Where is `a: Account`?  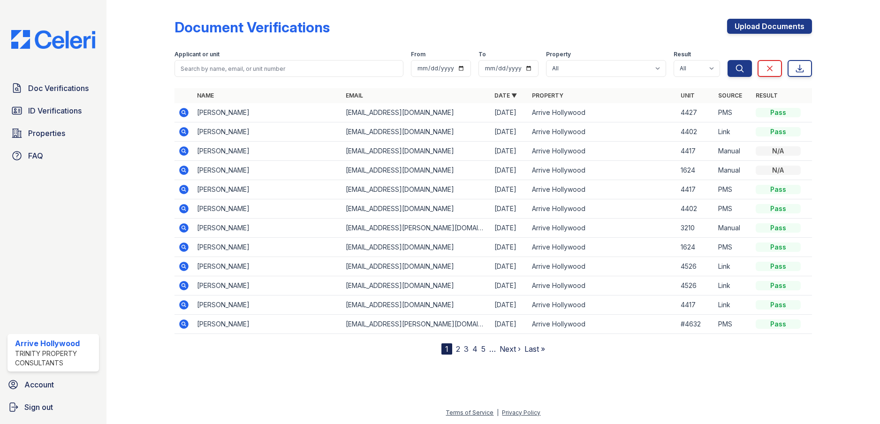
a: Account is located at coordinates (53, 385).